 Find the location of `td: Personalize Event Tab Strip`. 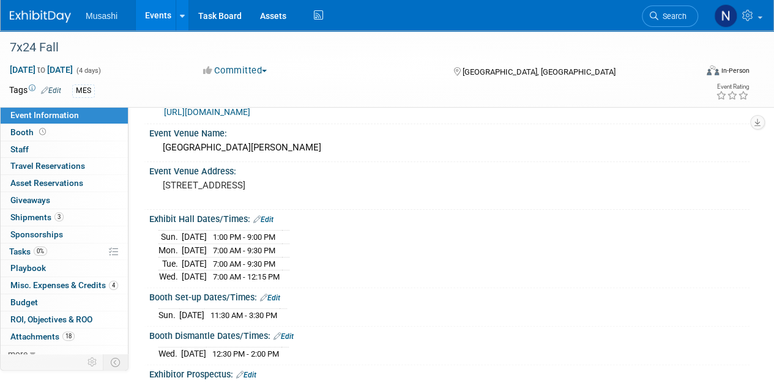

td: Personalize Event Tab Strip is located at coordinates (92, 362).